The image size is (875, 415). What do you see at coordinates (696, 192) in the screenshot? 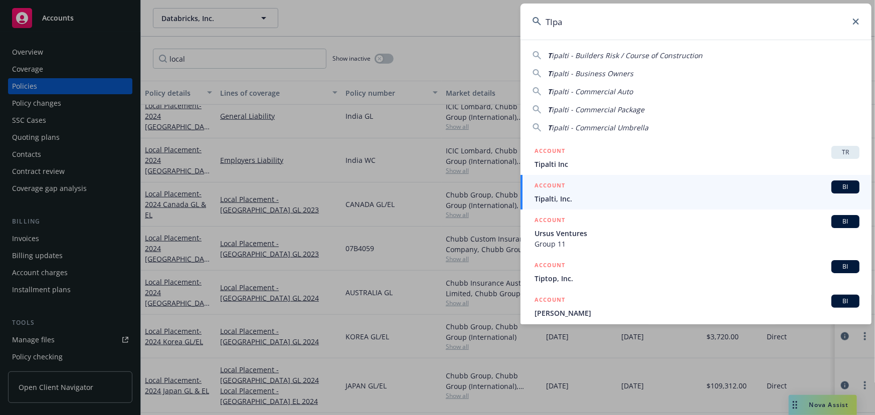
I see `a: ACCOUNTBITipalti, Inc.` at bounding box center [696, 192].